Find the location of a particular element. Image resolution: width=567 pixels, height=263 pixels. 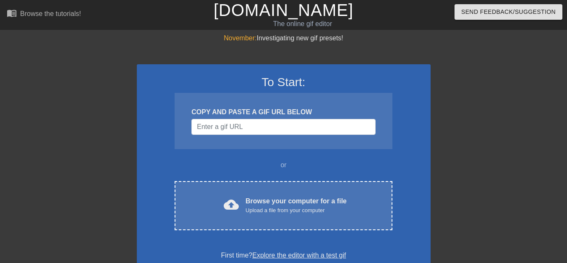

div: Browse your computer for a file is located at coordinates (296, 205).